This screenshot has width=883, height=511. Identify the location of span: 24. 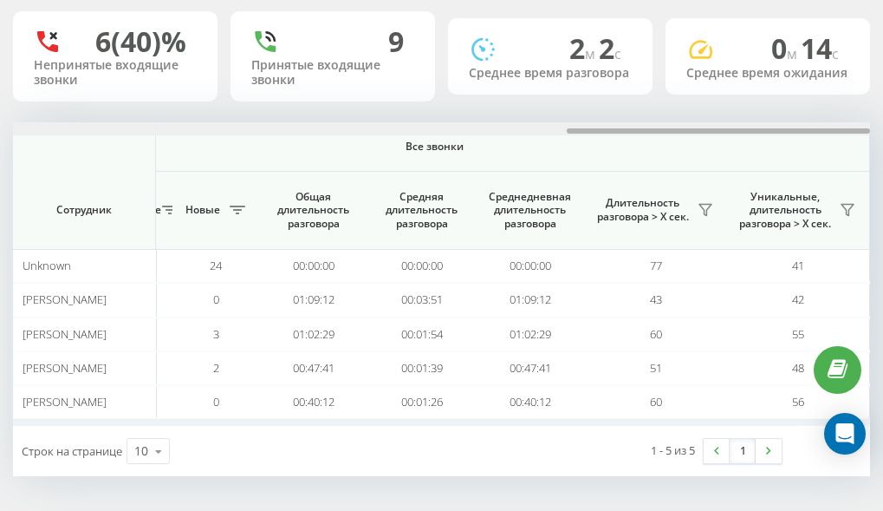
(216, 265).